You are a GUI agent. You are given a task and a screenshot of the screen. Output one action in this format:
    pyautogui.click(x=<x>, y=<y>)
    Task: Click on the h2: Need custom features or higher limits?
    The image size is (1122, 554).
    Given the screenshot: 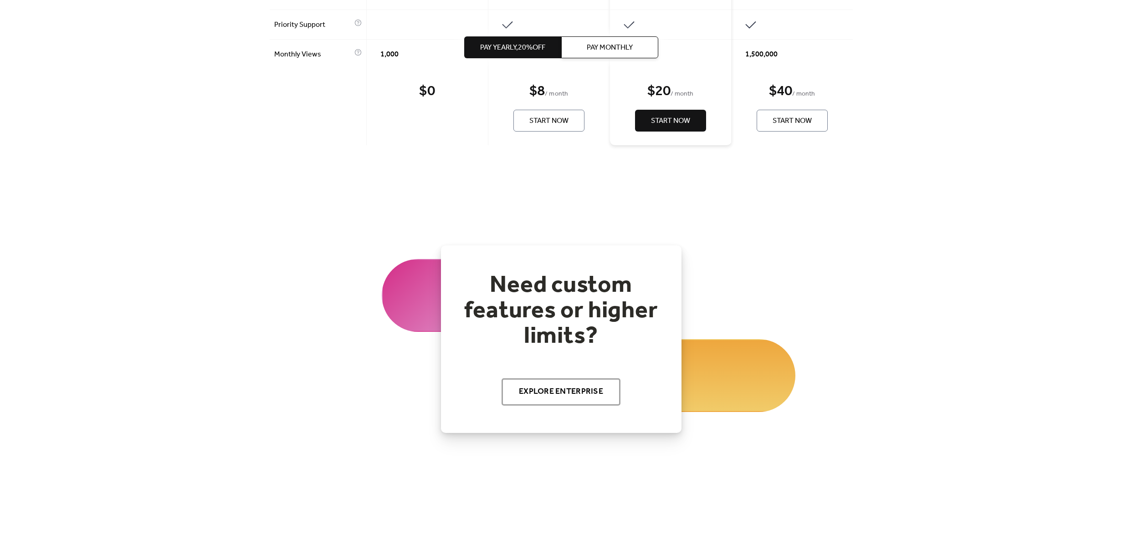 What is the action you would take?
    pyautogui.click(x=561, y=311)
    